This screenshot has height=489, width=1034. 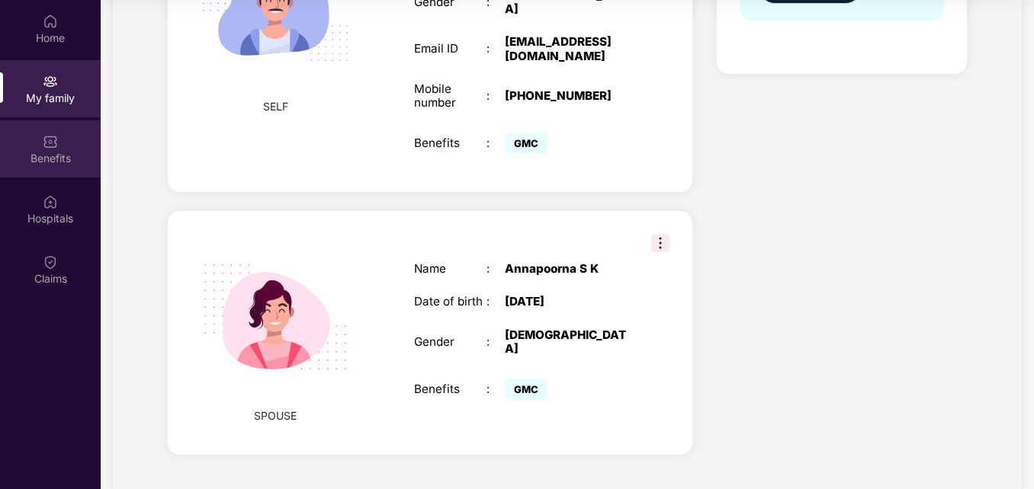 I want to click on div: Date of birth, so click(x=450, y=302).